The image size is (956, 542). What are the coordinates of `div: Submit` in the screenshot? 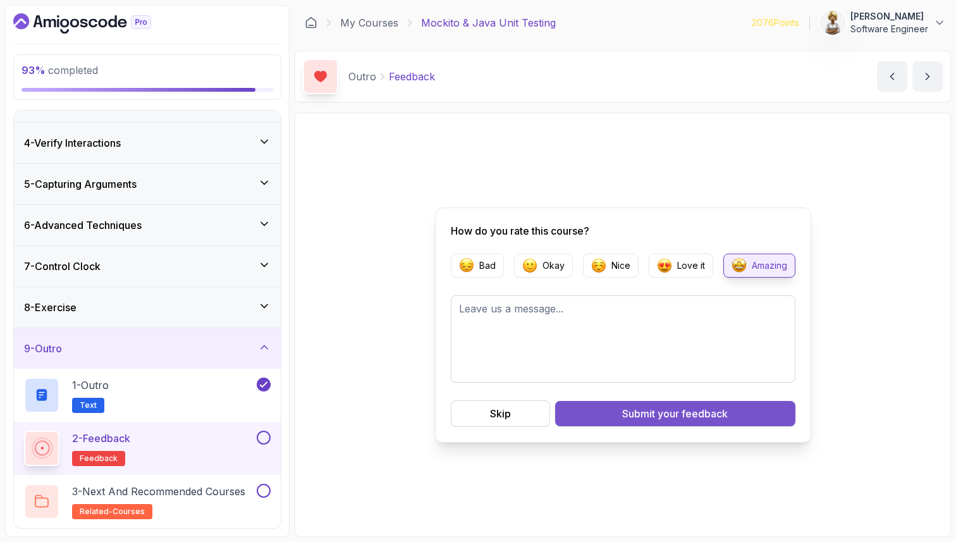 It's located at (674, 413).